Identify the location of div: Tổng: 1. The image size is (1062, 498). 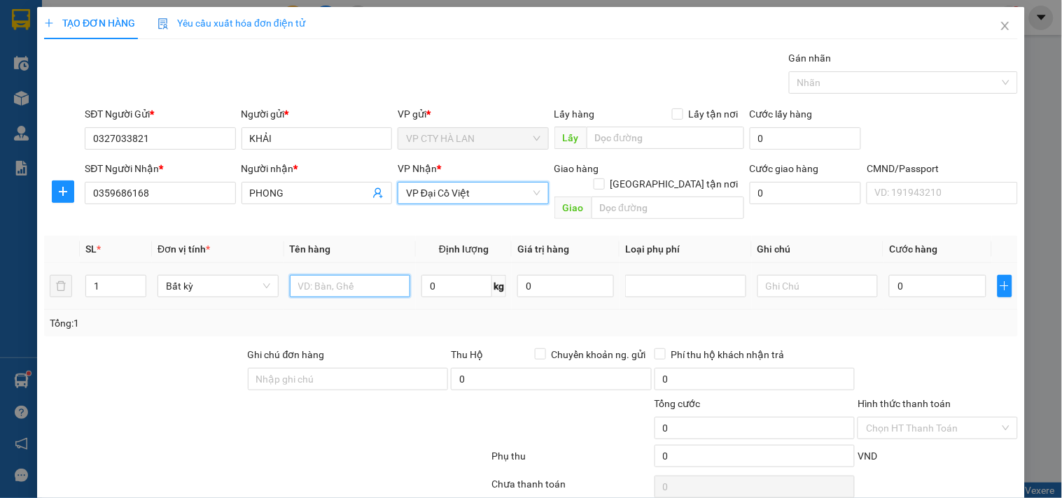
(230, 323).